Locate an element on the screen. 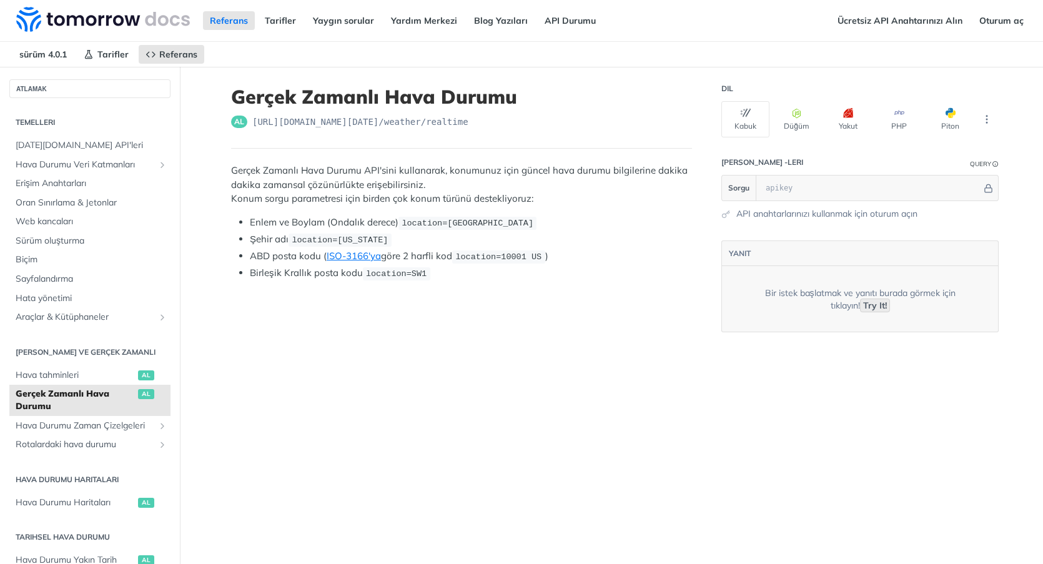  code: location=SW1 is located at coordinates (397, 274).